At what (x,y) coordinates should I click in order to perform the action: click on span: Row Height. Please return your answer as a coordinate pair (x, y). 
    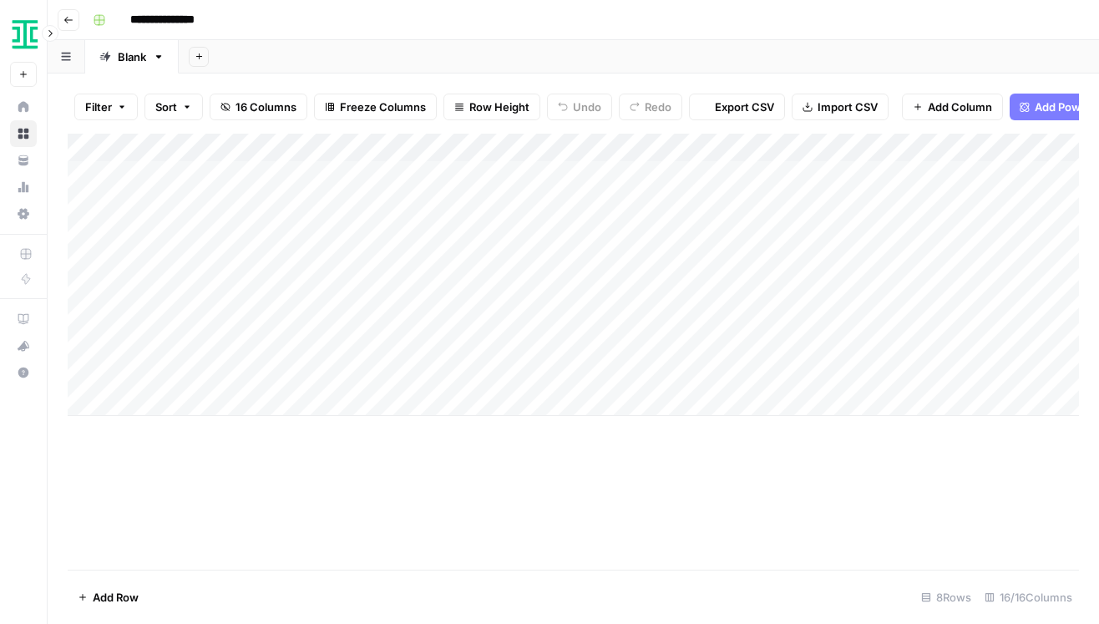
    Looking at the image, I should click on (500, 107).